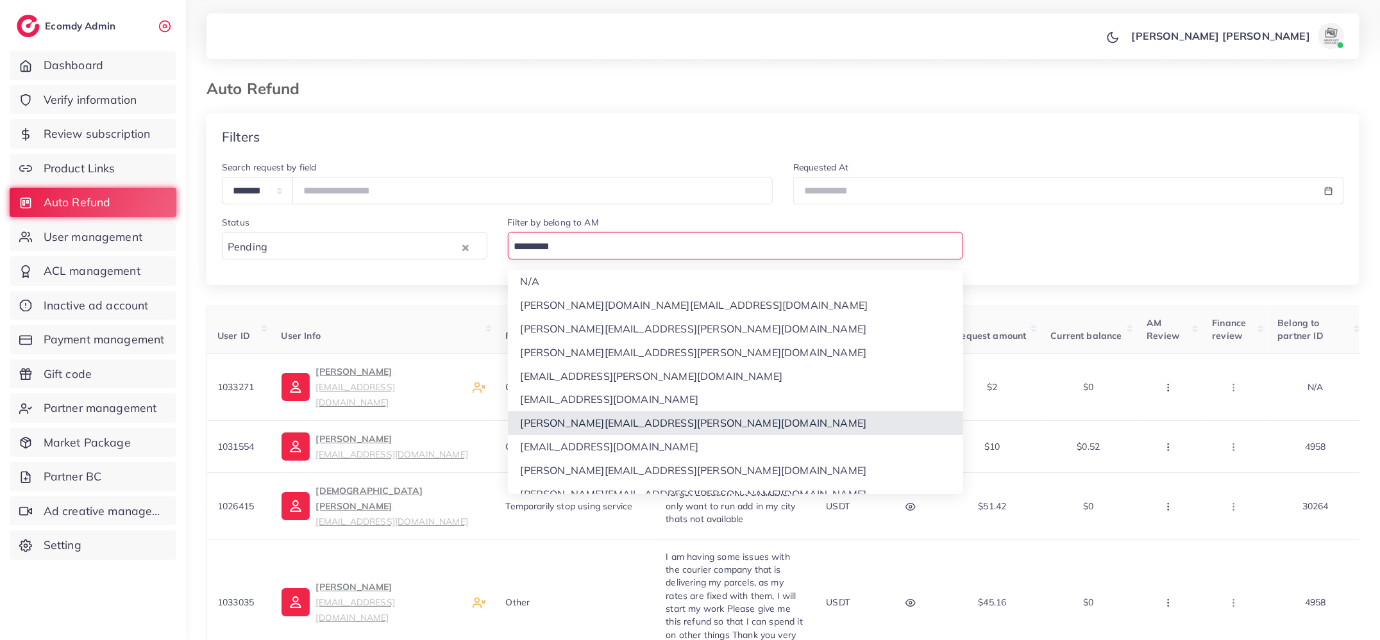 The height and width of the screenshot is (640, 1380). I want to click on a: logoEcomdy Admin, so click(67, 26).